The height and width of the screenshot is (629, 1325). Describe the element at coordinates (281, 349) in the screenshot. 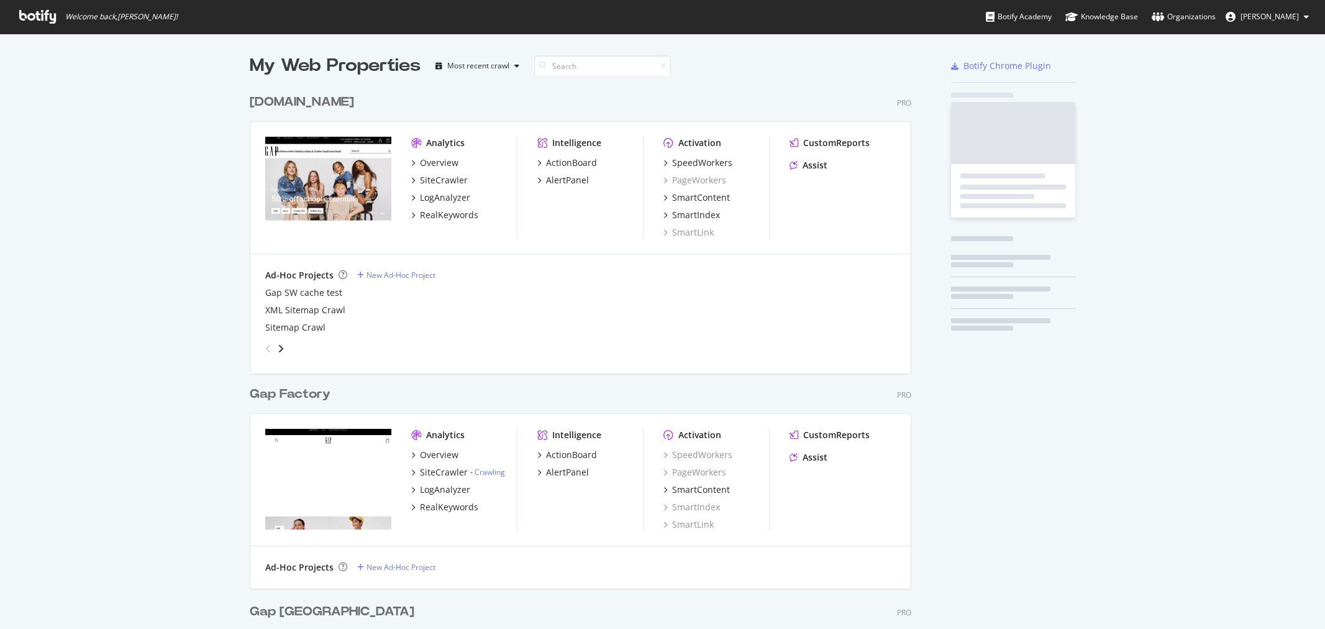

I see `div: angle-right` at that location.